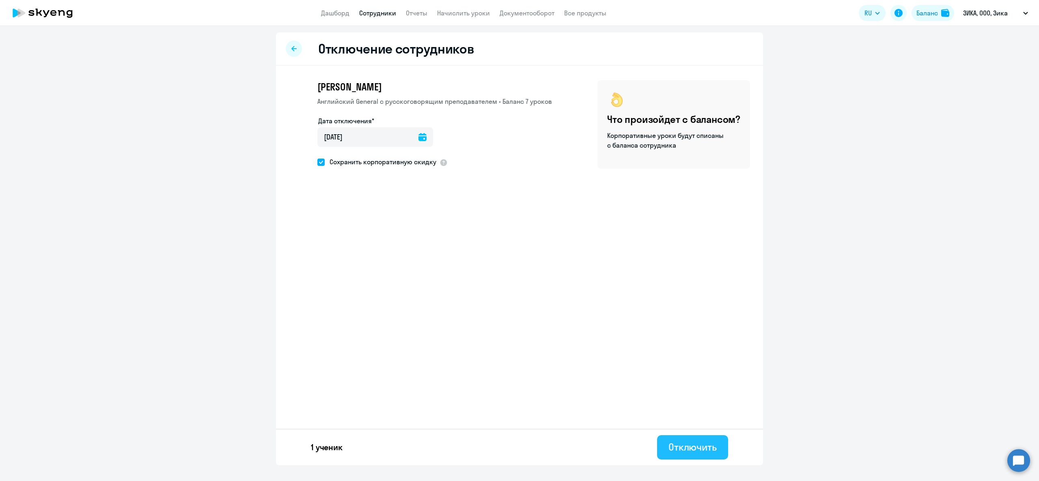 The image size is (1039, 481). What do you see at coordinates (380, 162) in the screenshot?
I see `span: Сохранить корпоративную скидку` at bounding box center [380, 162].